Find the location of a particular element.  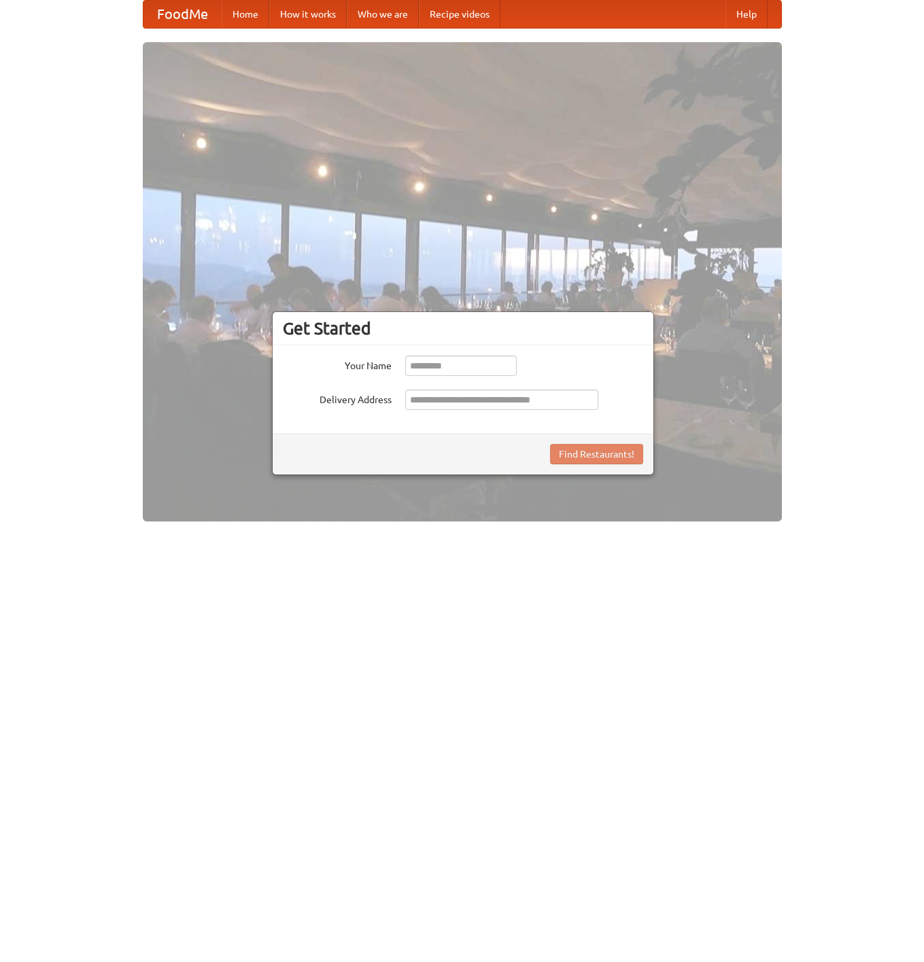

a: How it works is located at coordinates (308, 14).